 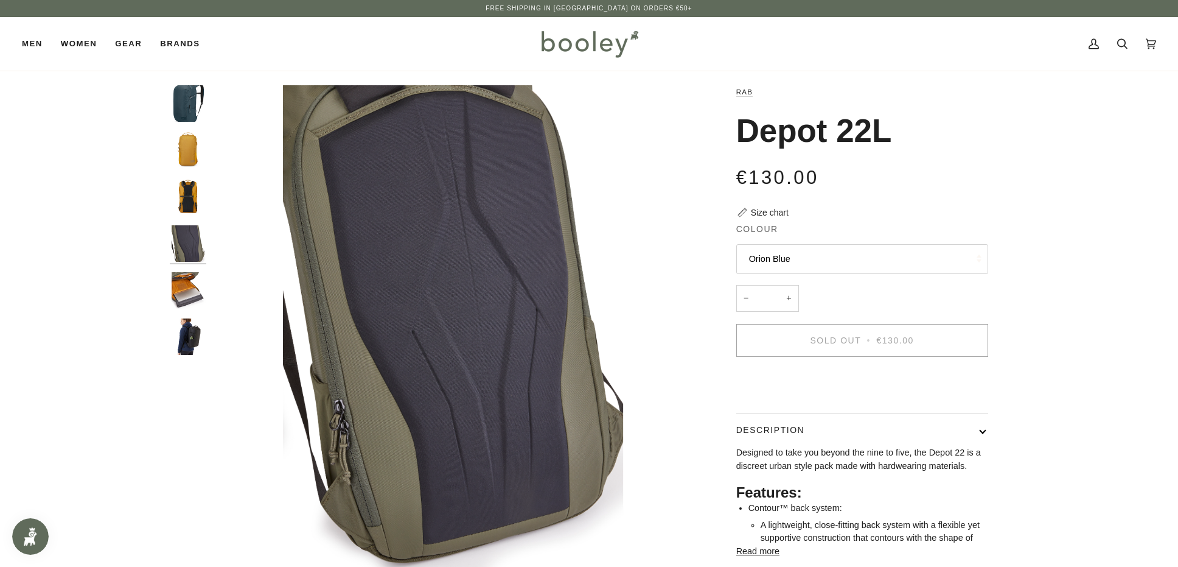 I want to click on span: Men, so click(x=32, y=44).